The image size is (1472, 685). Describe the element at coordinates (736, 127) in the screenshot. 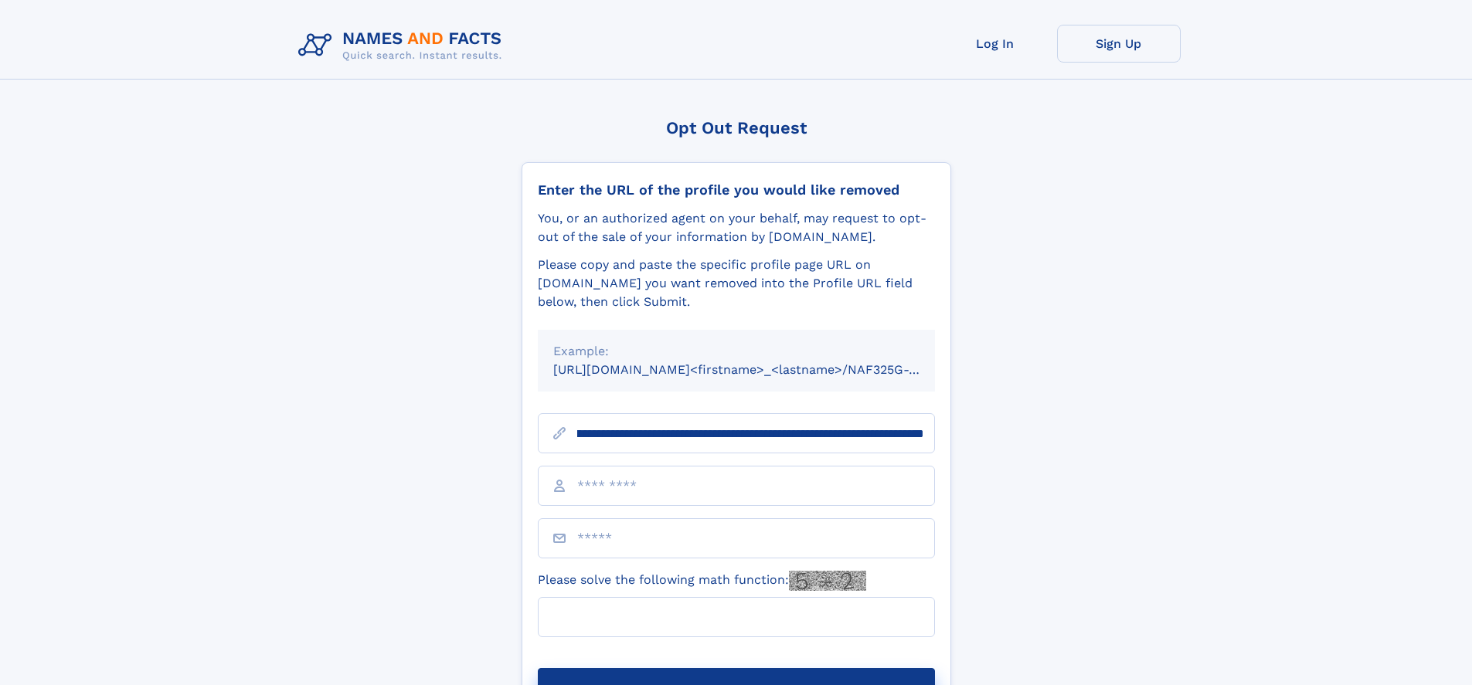

I see `div: Opt Out Request` at that location.